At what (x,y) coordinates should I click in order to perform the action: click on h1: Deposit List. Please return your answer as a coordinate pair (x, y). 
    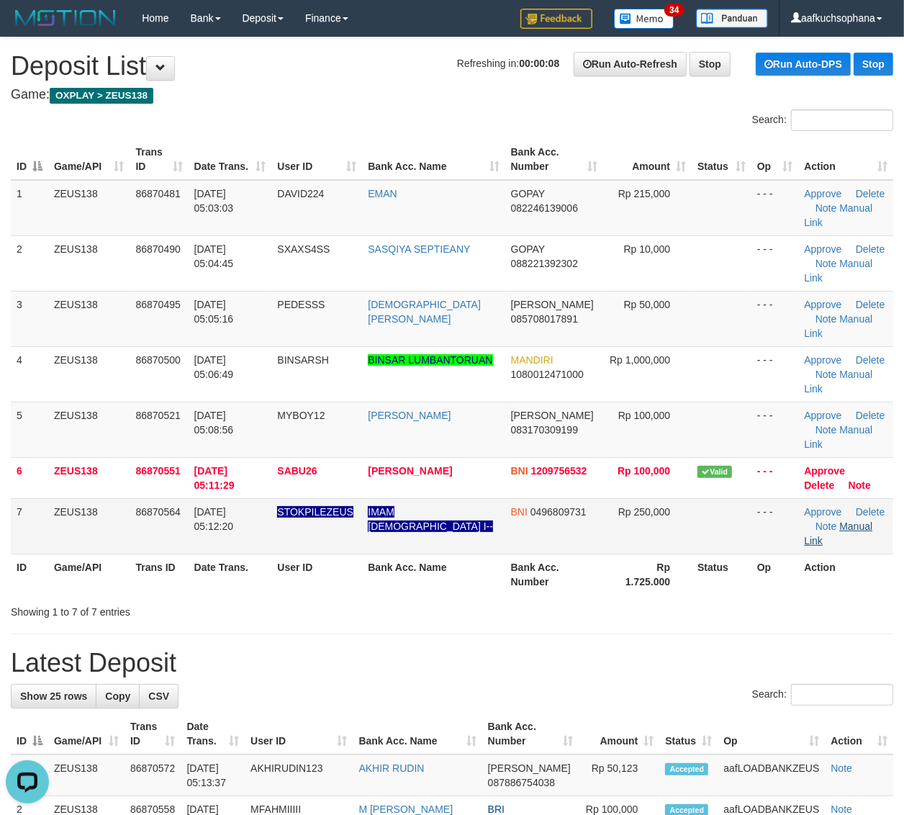
    Looking at the image, I should click on (452, 66).